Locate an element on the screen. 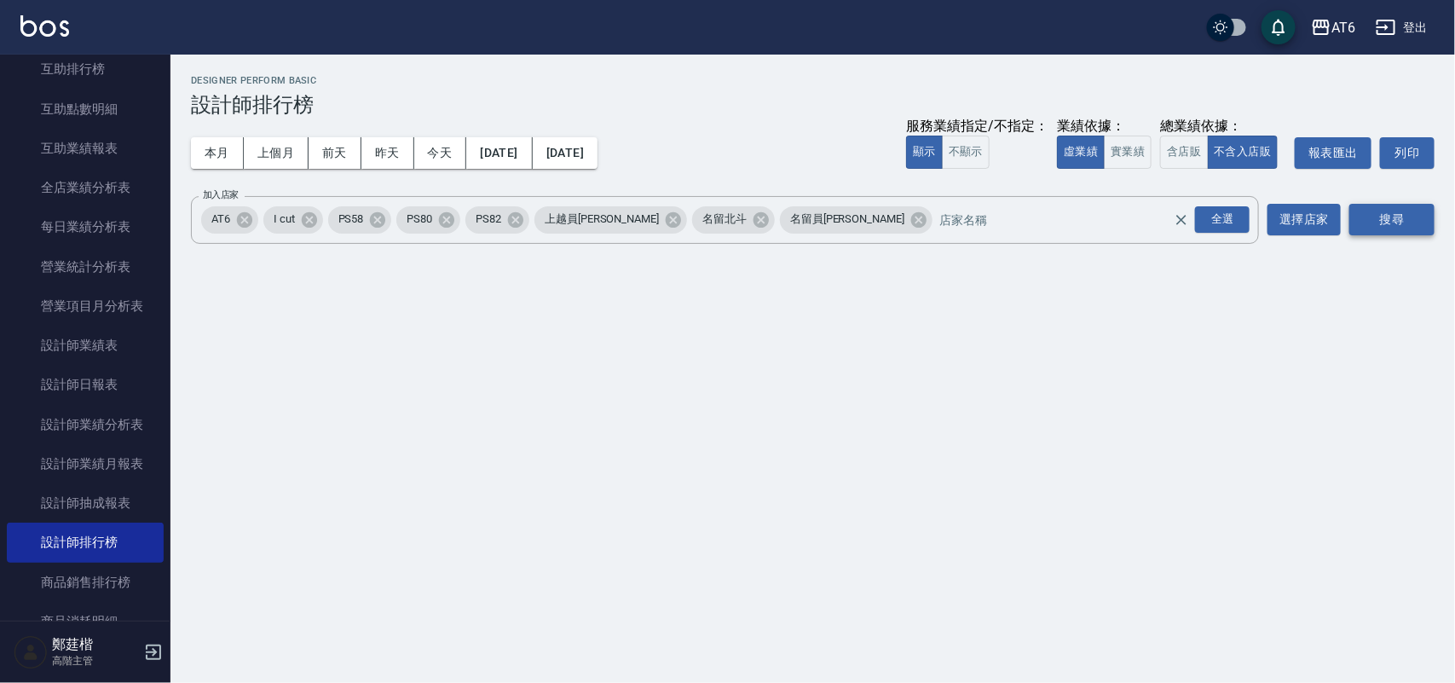 This screenshot has height=683, width=1455. a: 設計師業績分析表 is located at coordinates (85, 424).